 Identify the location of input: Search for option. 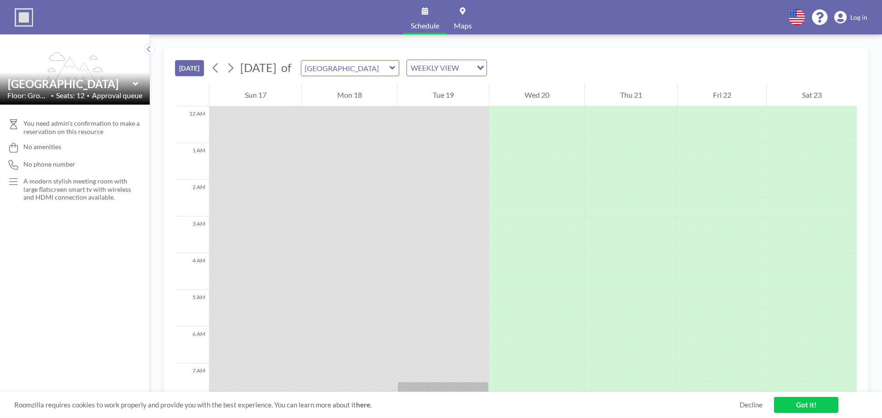
(466, 68).